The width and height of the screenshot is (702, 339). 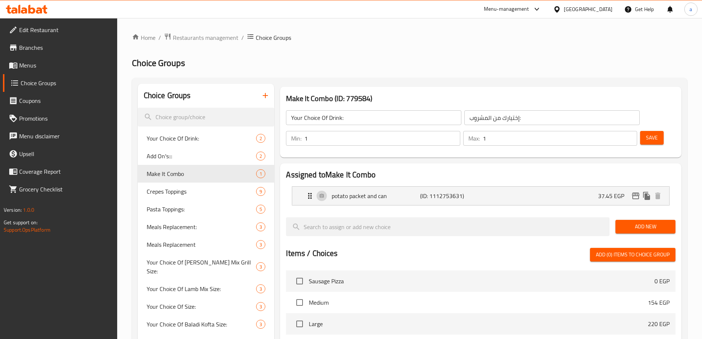 What do you see at coordinates (450, 196) in the screenshot?
I see `p: (ID: 1112753631)` at bounding box center [450, 196].